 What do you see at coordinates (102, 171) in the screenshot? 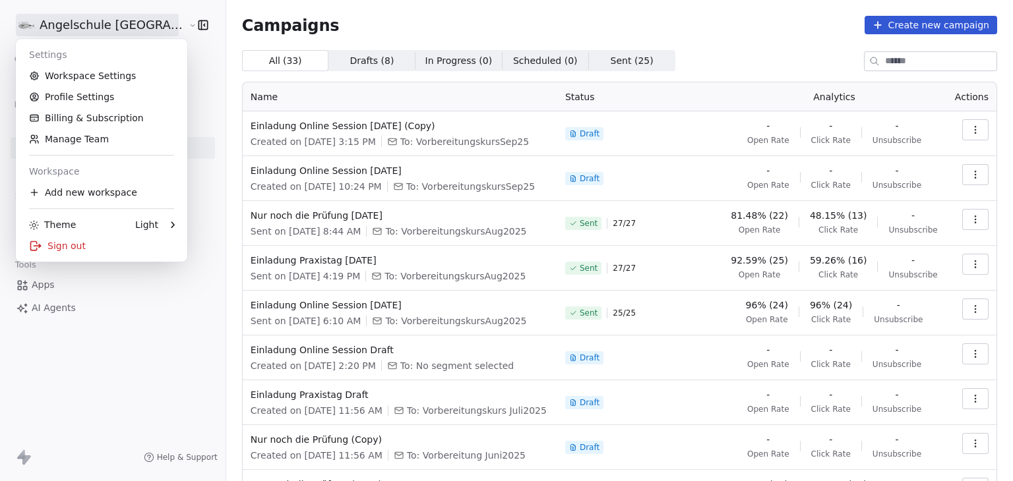
I see `div: Workspace` at bounding box center [102, 171].